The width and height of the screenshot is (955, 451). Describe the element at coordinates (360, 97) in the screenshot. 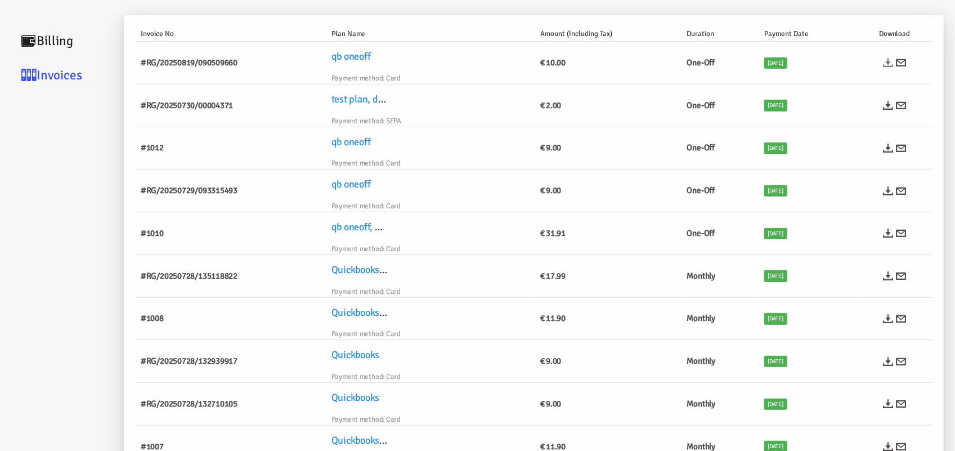

I see `label: test plan, ddd` at that location.